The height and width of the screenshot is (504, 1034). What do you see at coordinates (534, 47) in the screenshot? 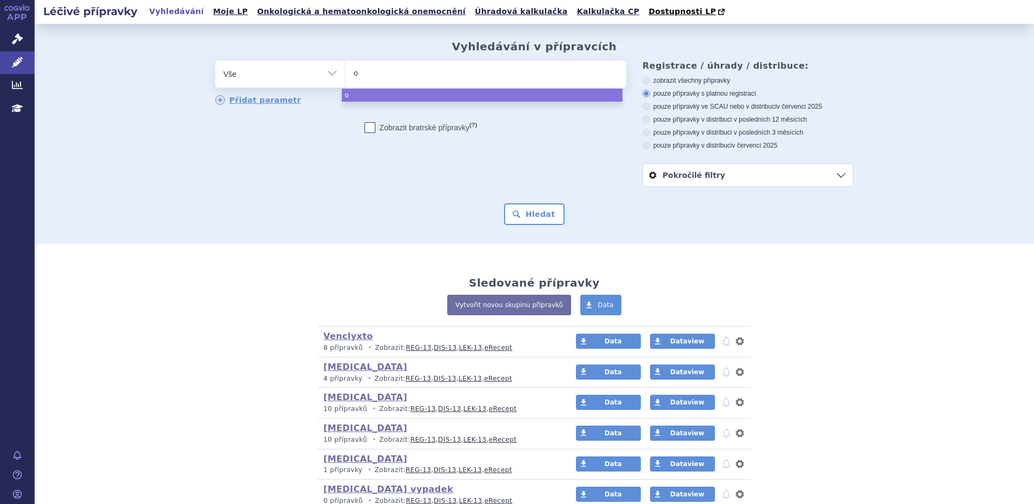
I see `h2: Vyhledávání v přípravcích` at bounding box center [534, 47].